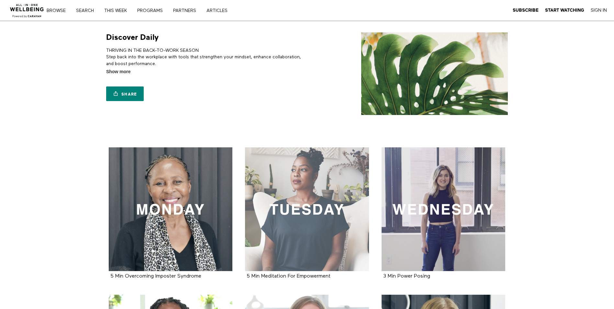 The height and width of the screenshot is (309, 614). What do you see at coordinates (564, 10) in the screenshot?
I see `strong: Start Watching` at bounding box center [564, 10].